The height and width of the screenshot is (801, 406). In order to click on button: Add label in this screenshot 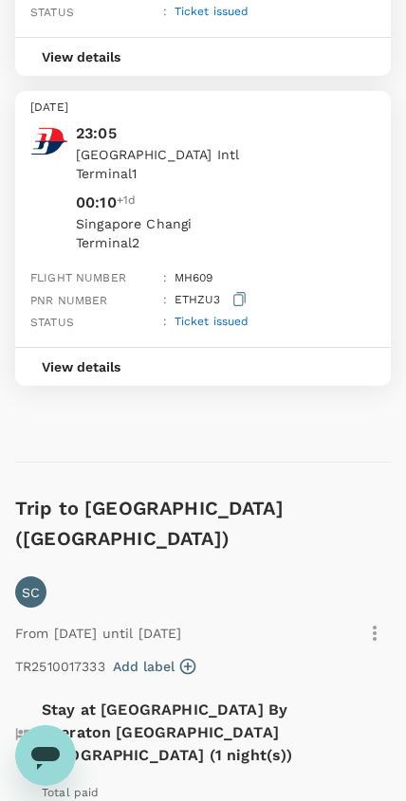, I will do `click(154, 667)`.